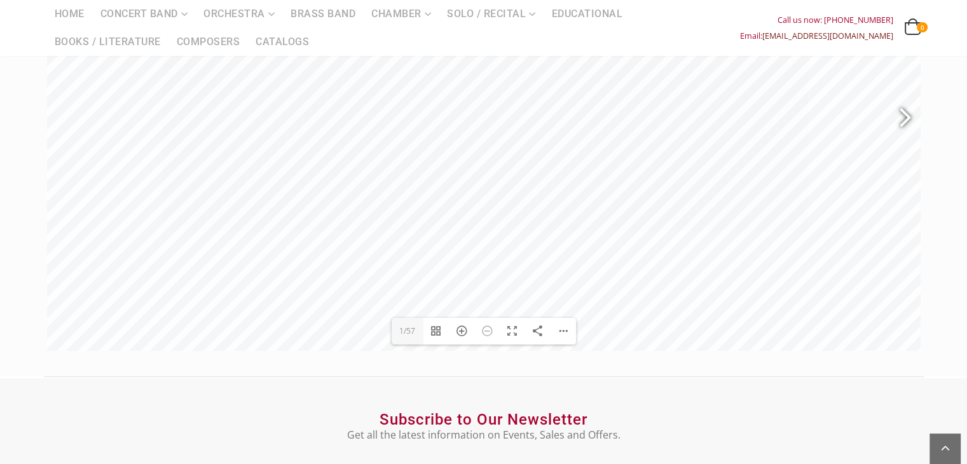 The width and height of the screenshot is (967, 464). I want to click on label: 1/57, so click(408, 331).